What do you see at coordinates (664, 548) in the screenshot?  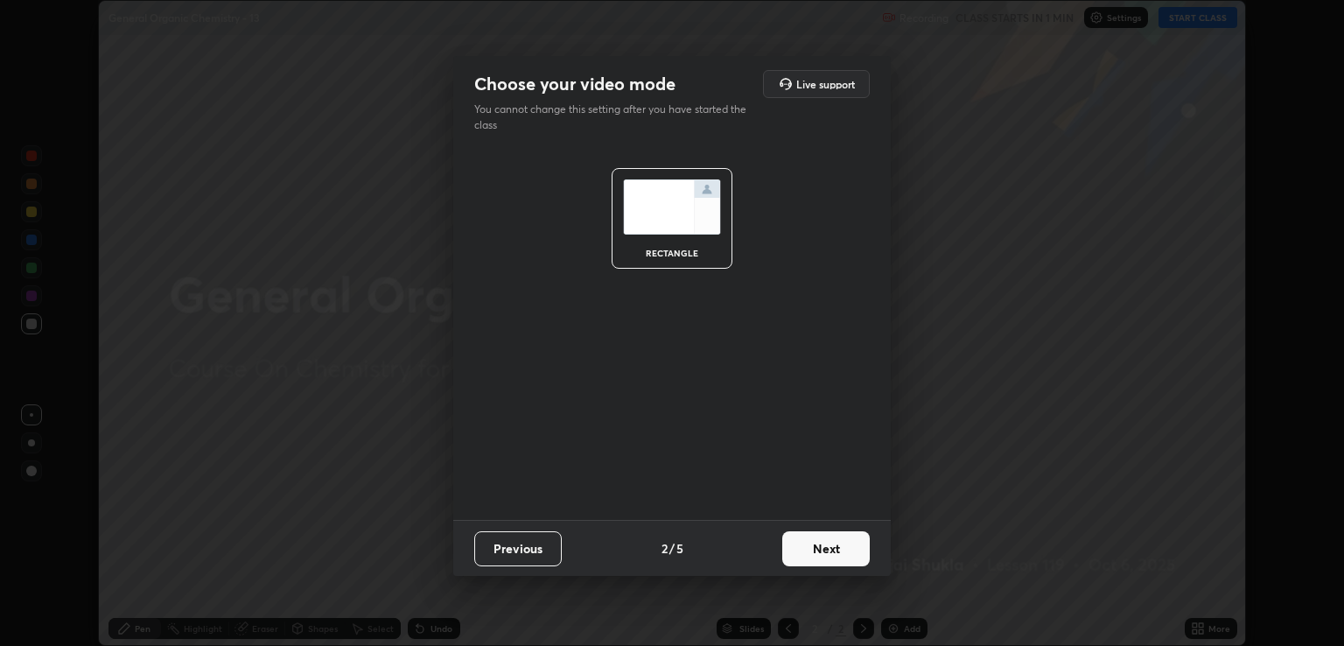 I see `h4: 2` at bounding box center [664, 548].